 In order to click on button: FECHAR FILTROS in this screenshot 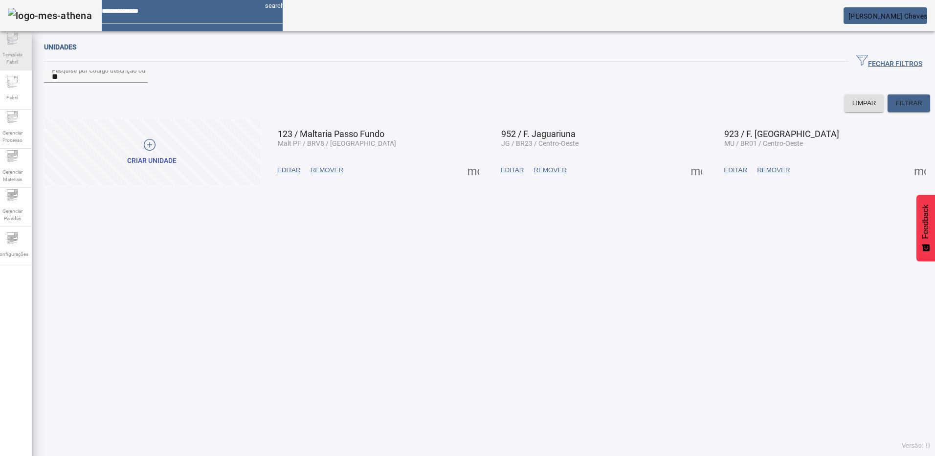, I will do `click(889, 62)`.